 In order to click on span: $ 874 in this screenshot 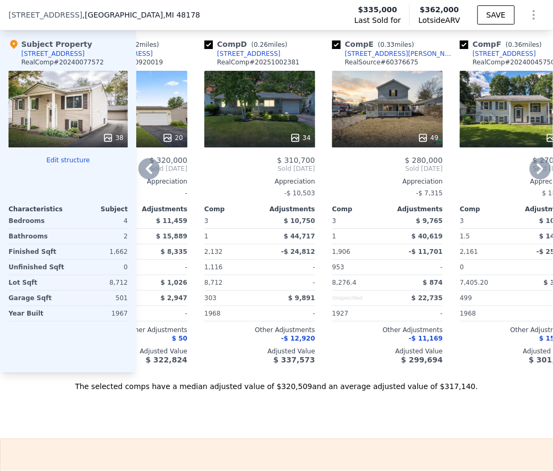, I will do `click(433, 283)`.